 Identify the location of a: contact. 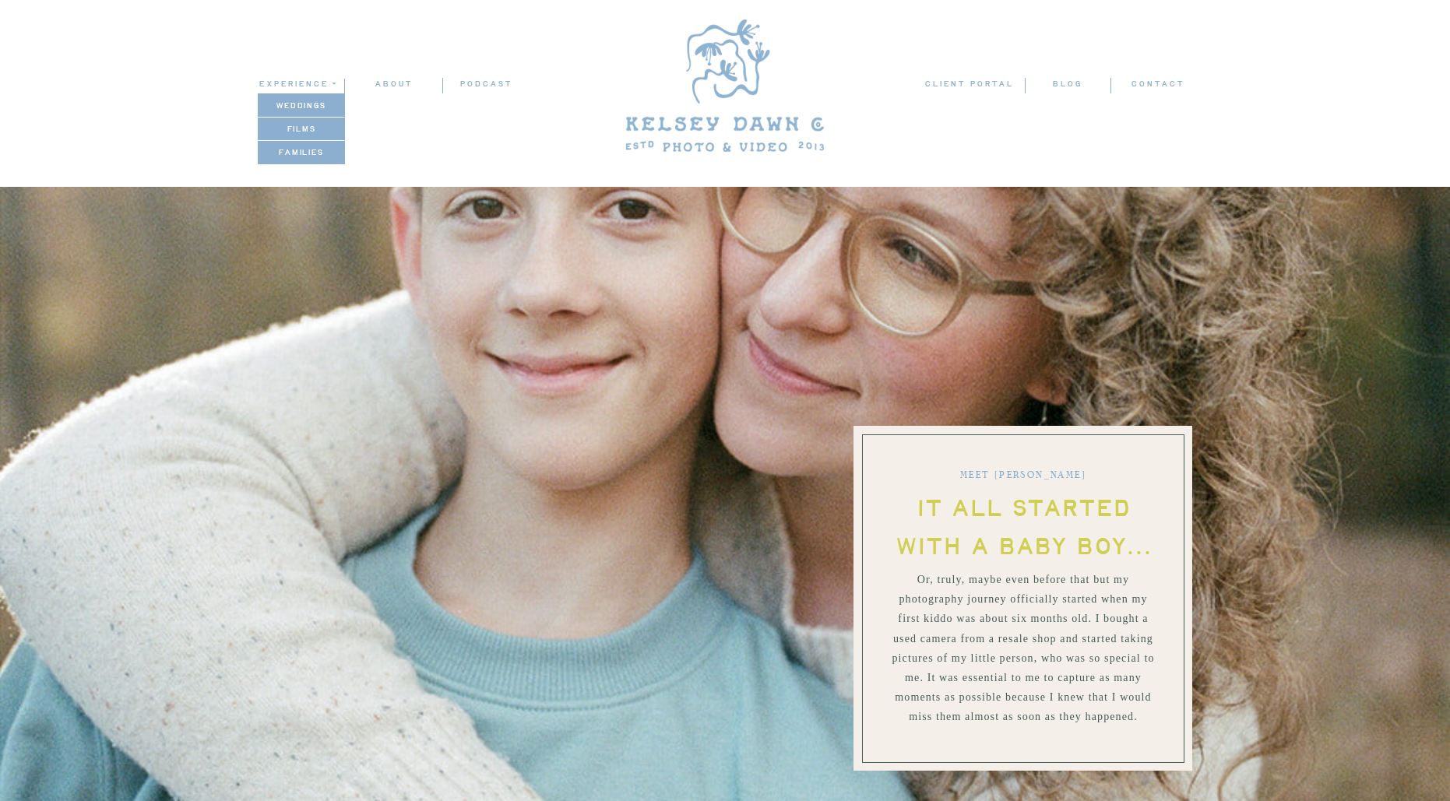
(1158, 85).